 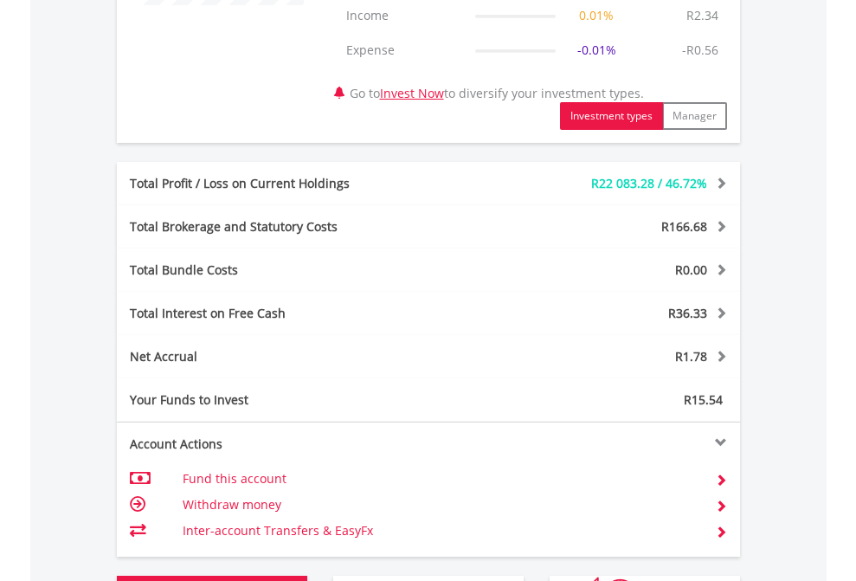 I want to click on a: Invest Now, so click(x=412, y=93).